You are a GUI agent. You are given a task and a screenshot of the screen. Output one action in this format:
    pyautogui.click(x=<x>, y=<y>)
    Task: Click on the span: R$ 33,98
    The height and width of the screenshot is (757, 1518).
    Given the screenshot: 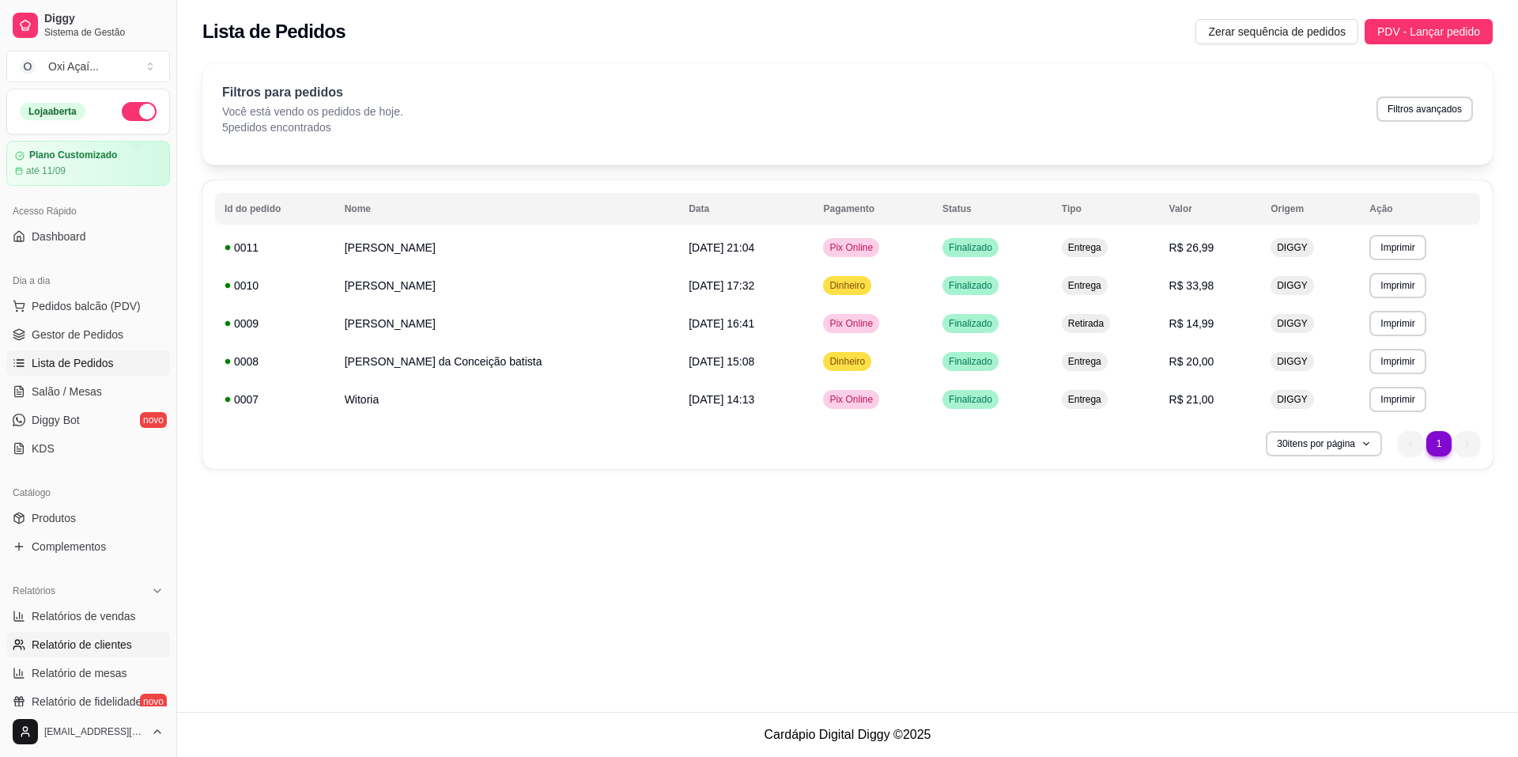 What is the action you would take?
    pyautogui.click(x=1192, y=285)
    